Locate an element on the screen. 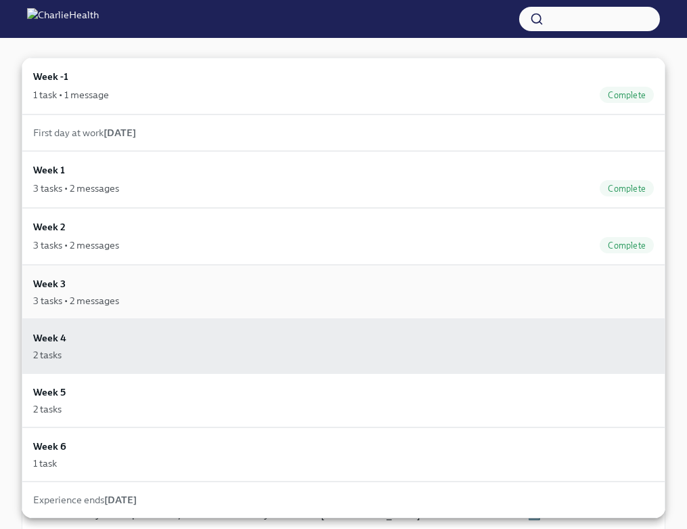 This screenshot has width=687, height=529. h6: Week 4 is located at coordinates (49, 338).